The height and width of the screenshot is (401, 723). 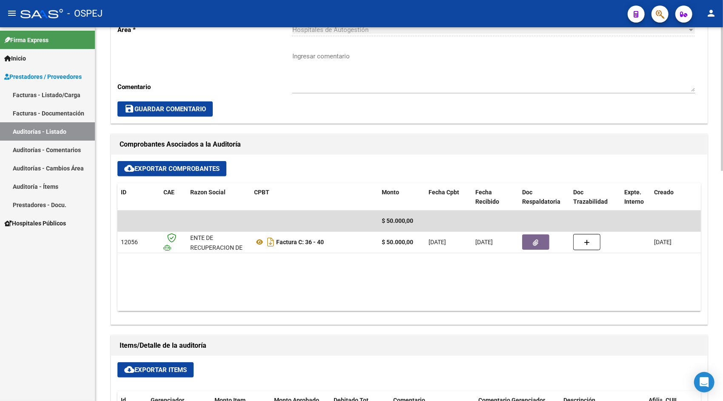 What do you see at coordinates (487, 197) in the screenshot?
I see `span: Fecha Recibido` at bounding box center [487, 197].